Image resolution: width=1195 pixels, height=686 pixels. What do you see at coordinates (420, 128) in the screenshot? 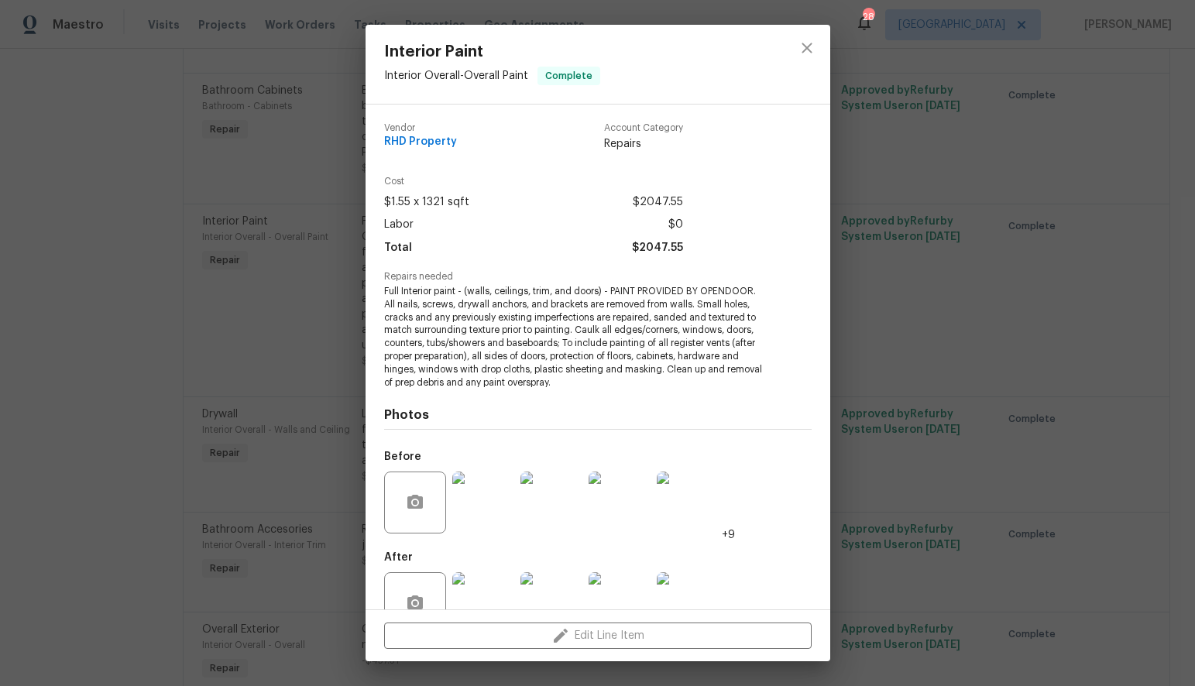
I see `span: Vendor` at bounding box center [420, 128].